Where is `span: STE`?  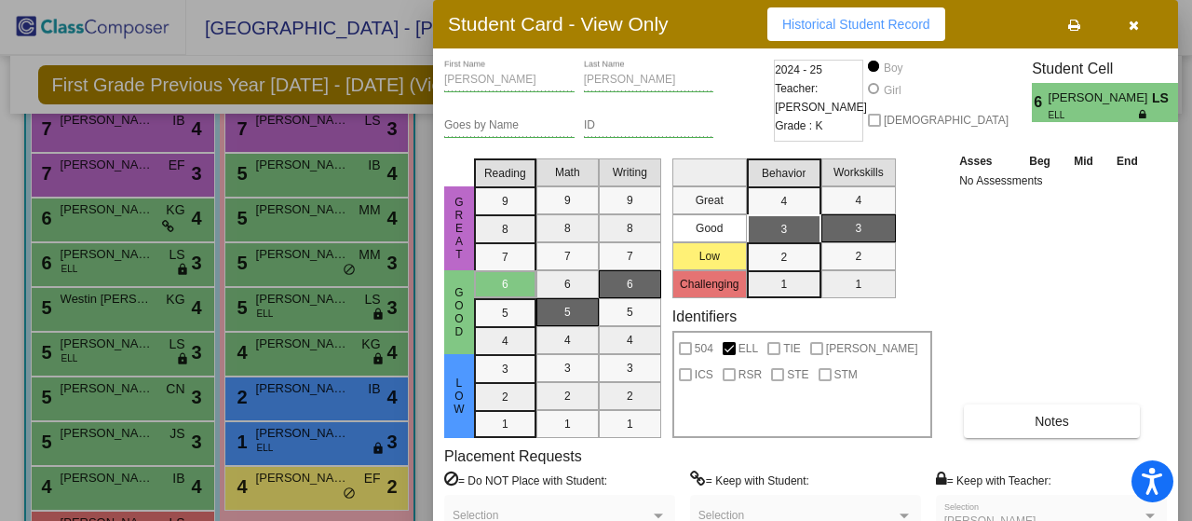
span: STE is located at coordinates (797, 374).